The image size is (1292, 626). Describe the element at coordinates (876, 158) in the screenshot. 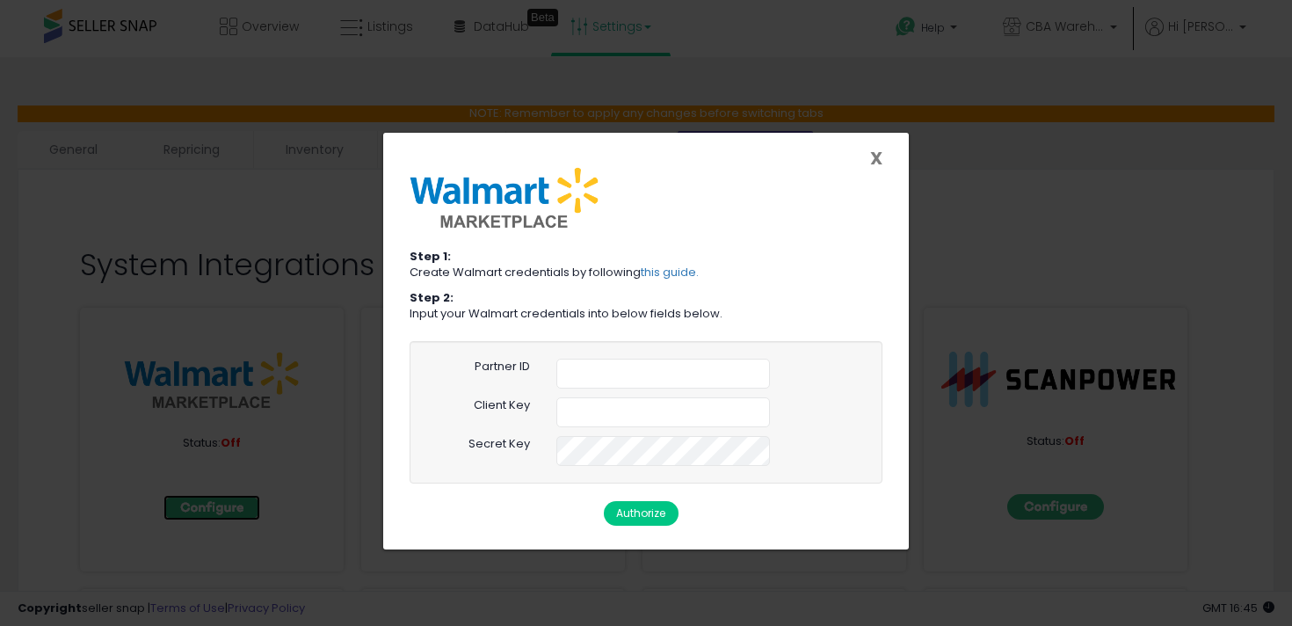

I see `span: X` at that location.